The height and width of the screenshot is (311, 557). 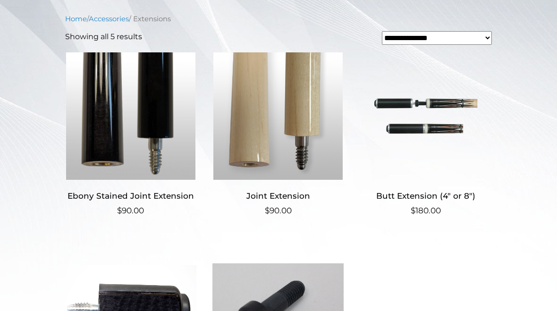 What do you see at coordinates (76, 19) in the screenshot?
I see `a: Home` at bounding box center [76, 19].